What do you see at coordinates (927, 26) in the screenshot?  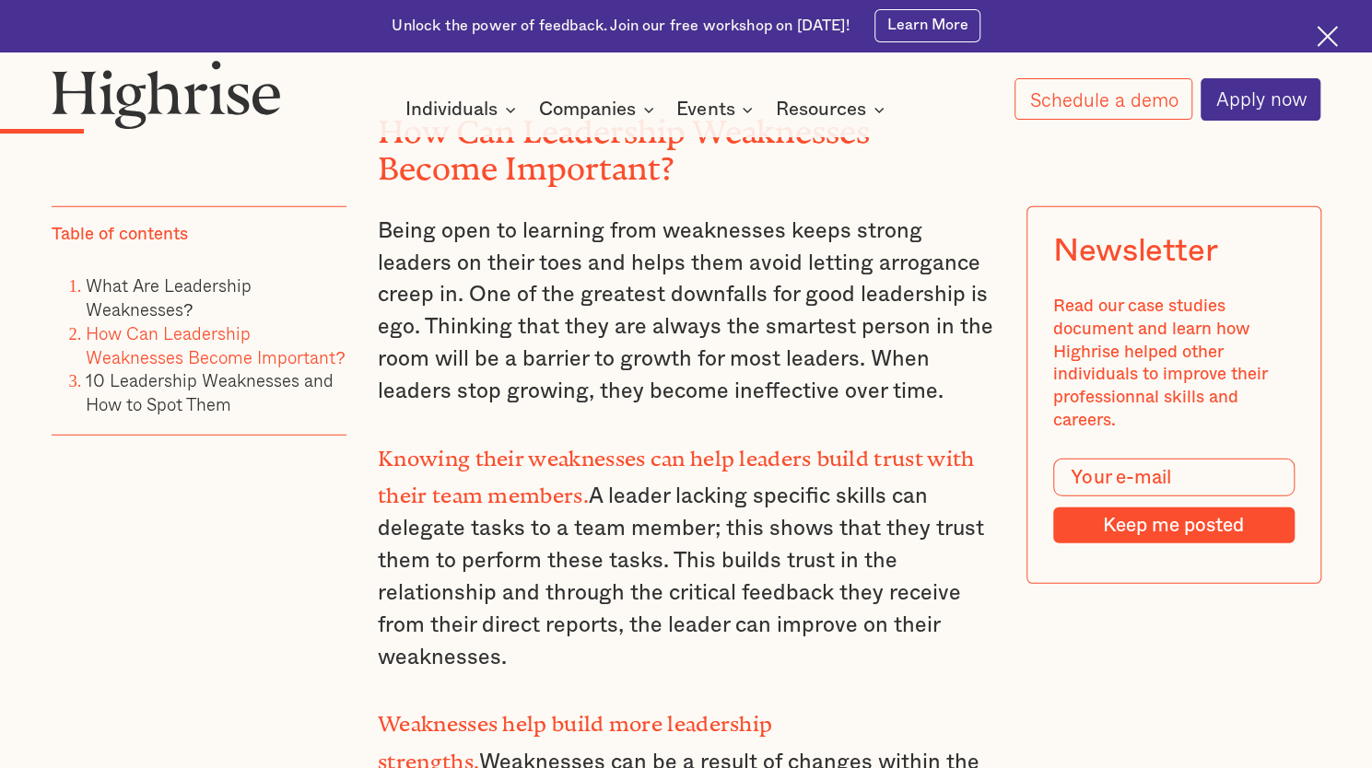 I see `a: Learn More` at bounding box center [927, 26].